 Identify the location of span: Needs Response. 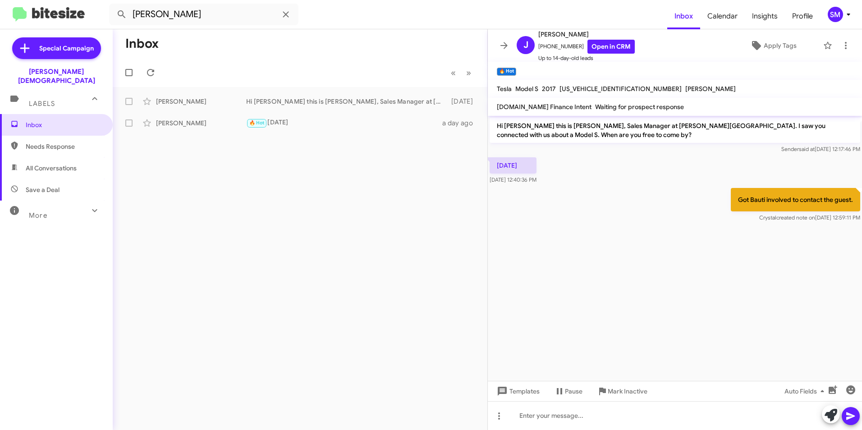
(64, 146).